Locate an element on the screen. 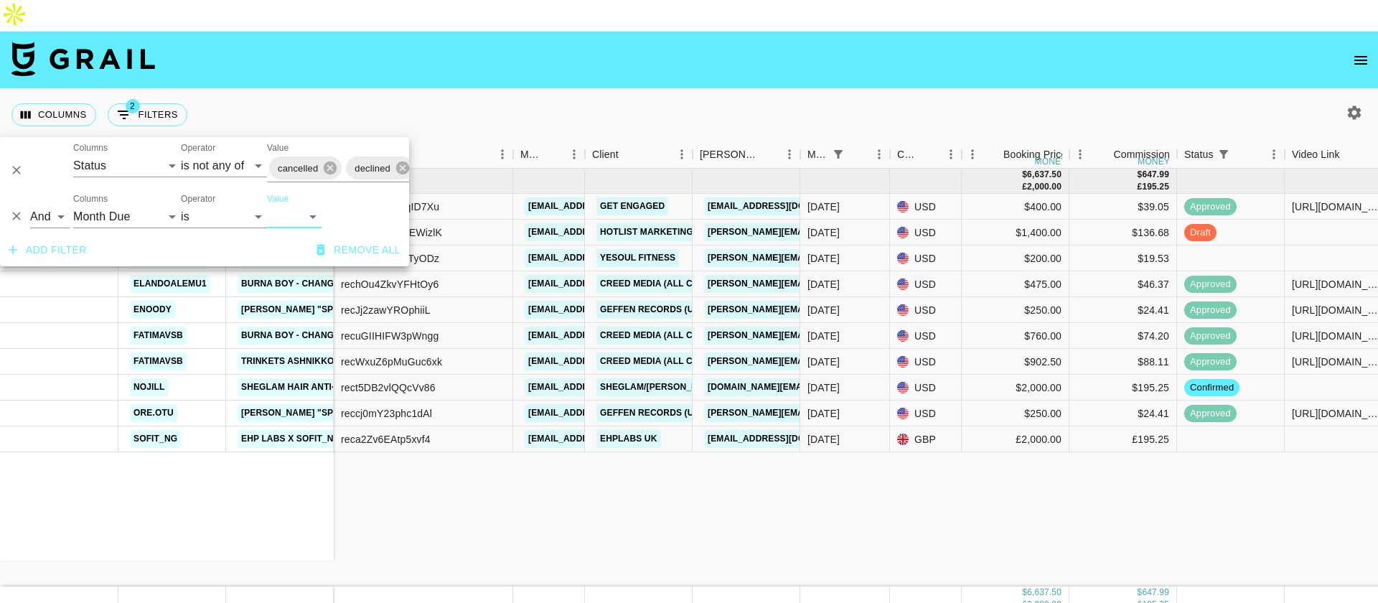 The height and width of the screenshot is (603, 1378). a: SHEGLAM Hair Anti-Burn Hot Comb x 1TT Crossposted to IGR is located at coordinates (390, 387).